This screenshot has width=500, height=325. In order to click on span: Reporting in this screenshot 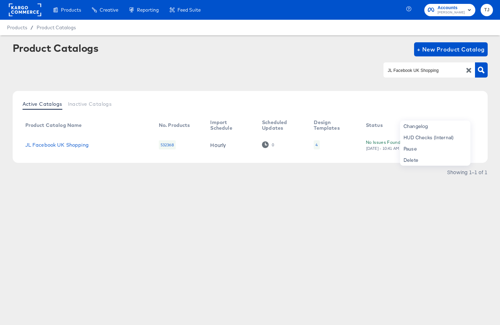, I will do `click(148, 10)`.